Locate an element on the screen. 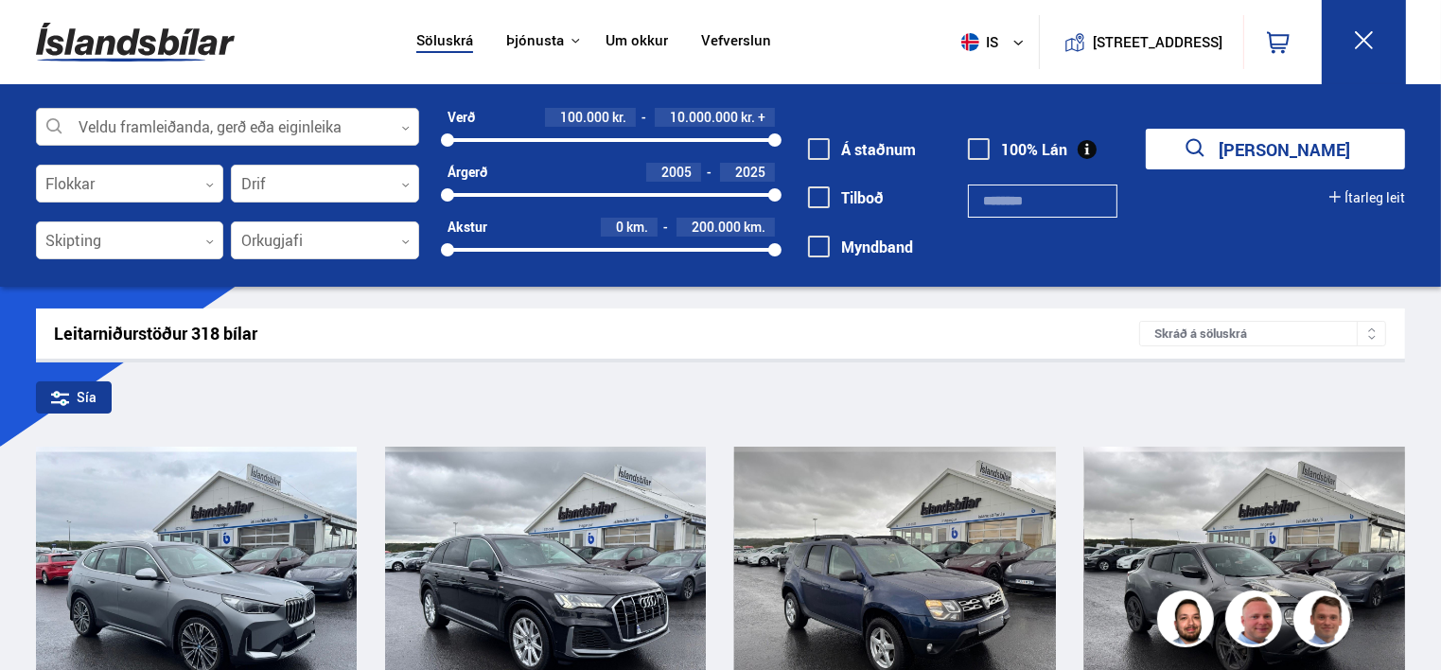 The image size is (1441, 670). div: Skráð á söluskrá is located at coordinates (1262, 333).